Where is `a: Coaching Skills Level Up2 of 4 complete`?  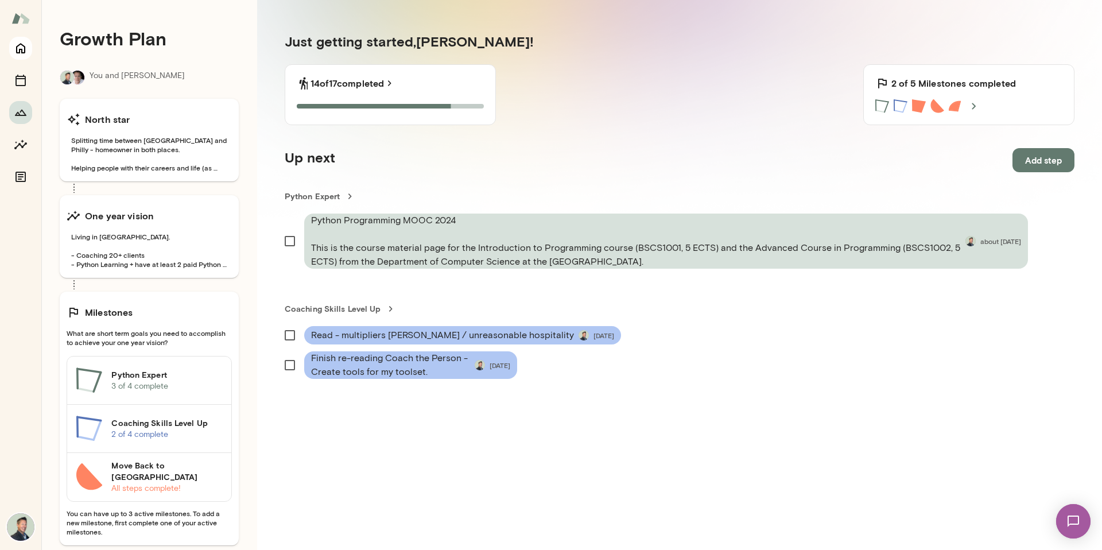 a: Coaching Skills Level Up2 of 4 complete is located at coordinates (149, 429).